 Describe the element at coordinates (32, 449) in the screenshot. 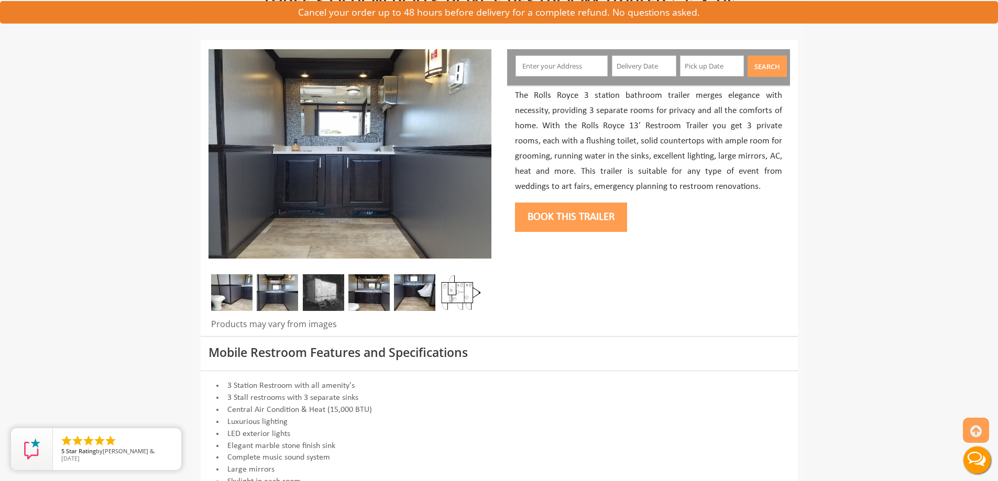

I see `img: Review Rating` at that location.